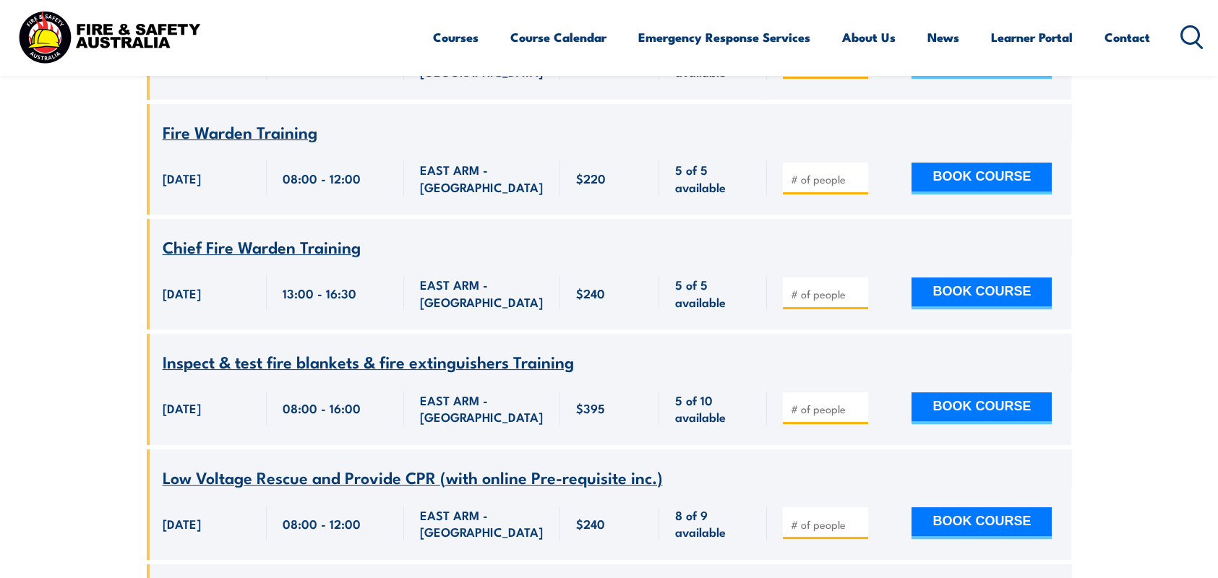 Image resolution: width=1218 pixels, height=578 pixels. I want to click on a: Low Voltage Rescue and Provide CPR (with online Pre-requisite inc.), so click(413, 478).